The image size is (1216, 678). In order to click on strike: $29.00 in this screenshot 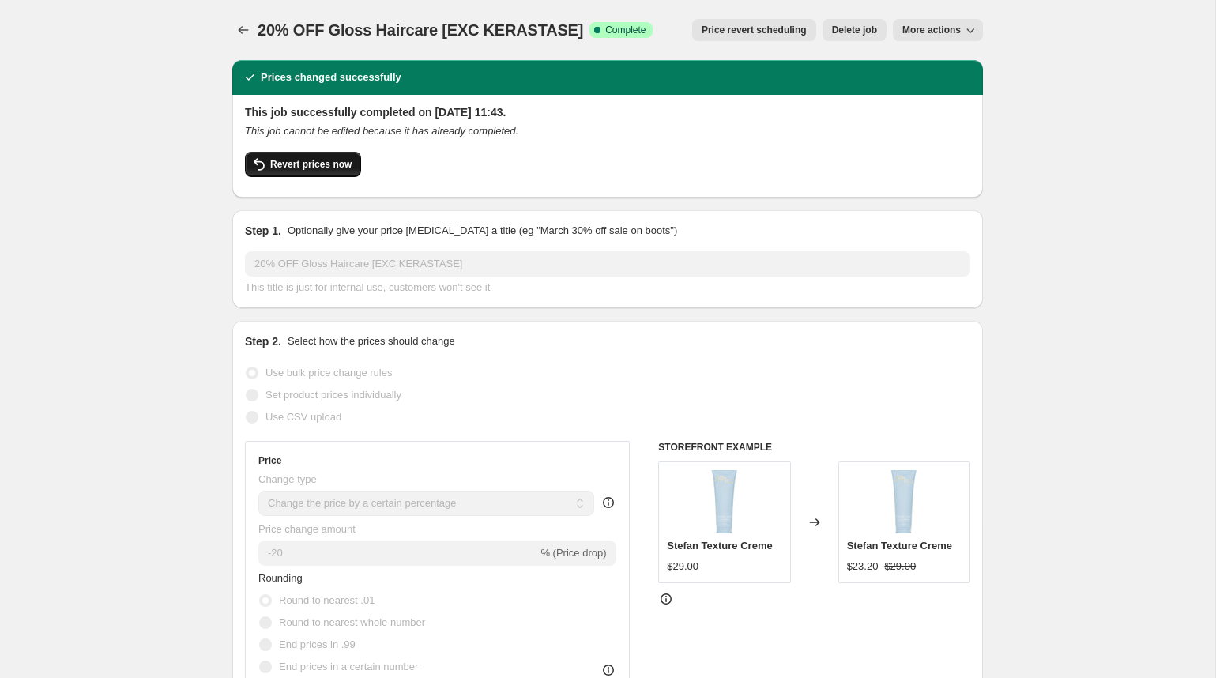, I will do `click(900, 566)`.